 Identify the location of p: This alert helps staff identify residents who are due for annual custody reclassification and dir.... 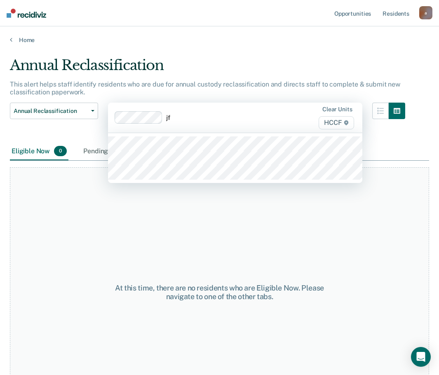
(205, 88).